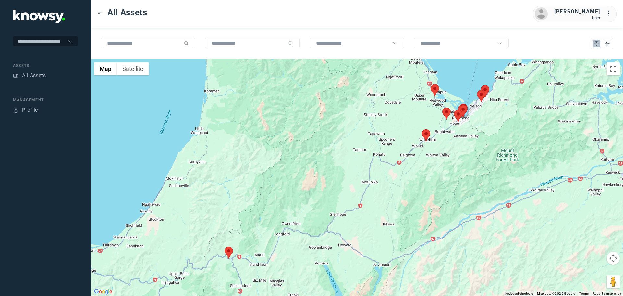 The width and height of the screenshot is (623, 296). I want to click on button: Drag Pegman onto the map to open Street View, so click(613, 281).